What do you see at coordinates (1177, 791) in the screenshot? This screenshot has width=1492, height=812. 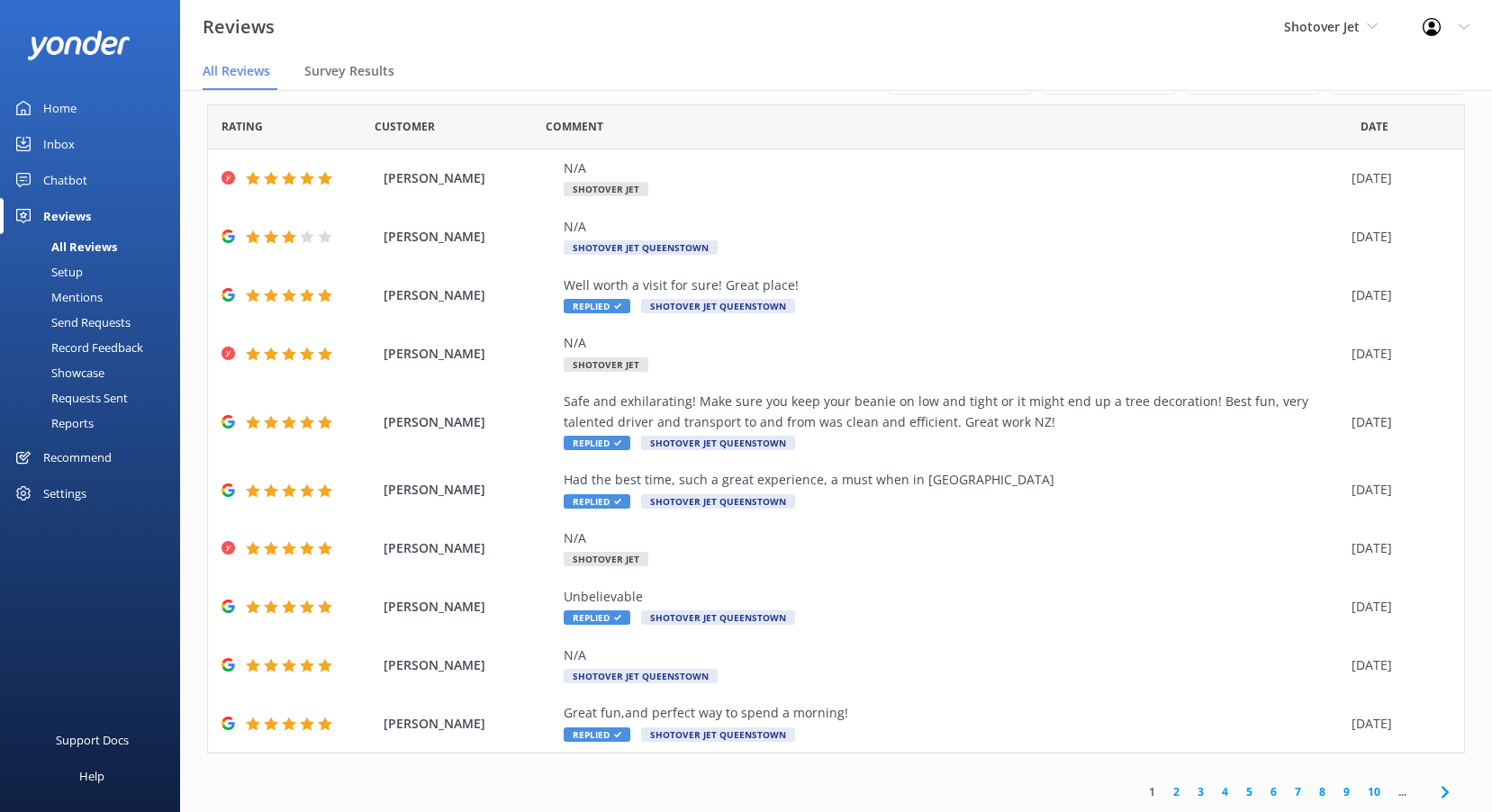 I see `a: 2` at bounding box center [1177, 791].